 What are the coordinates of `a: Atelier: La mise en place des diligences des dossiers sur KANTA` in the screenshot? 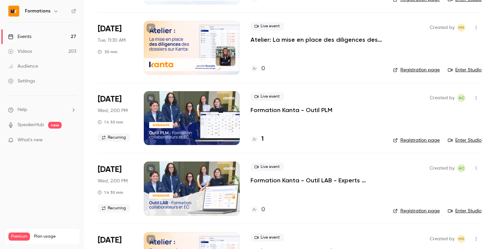 It's located at (316, 40).